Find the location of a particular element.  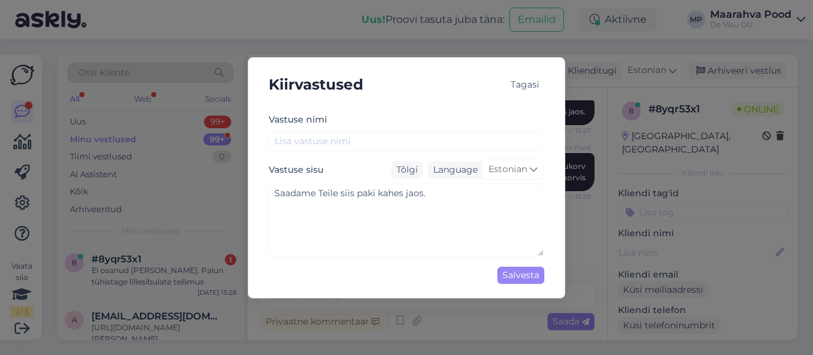

span: Estonian is located at coordinates (508, 170).